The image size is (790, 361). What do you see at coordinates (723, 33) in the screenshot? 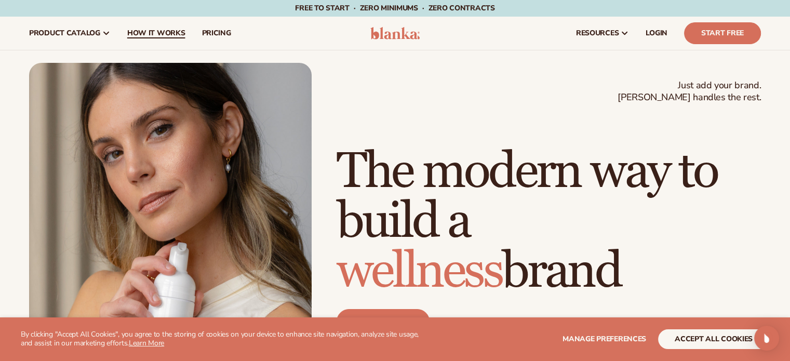
I see `a: Start Free` at bounding box center [723, 33].